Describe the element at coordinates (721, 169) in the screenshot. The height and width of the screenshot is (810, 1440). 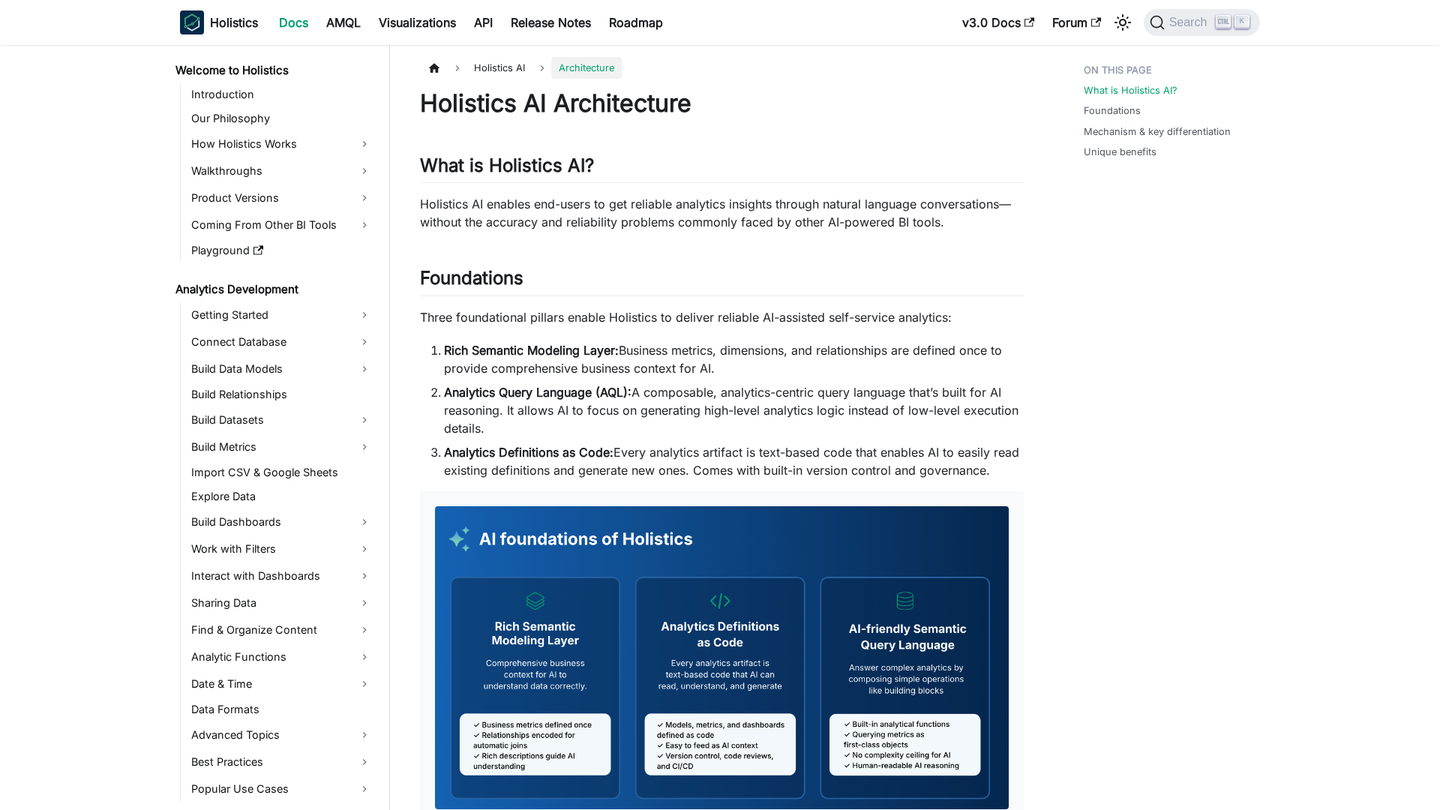
I see `h2: What is Holistics AI?` at that location.